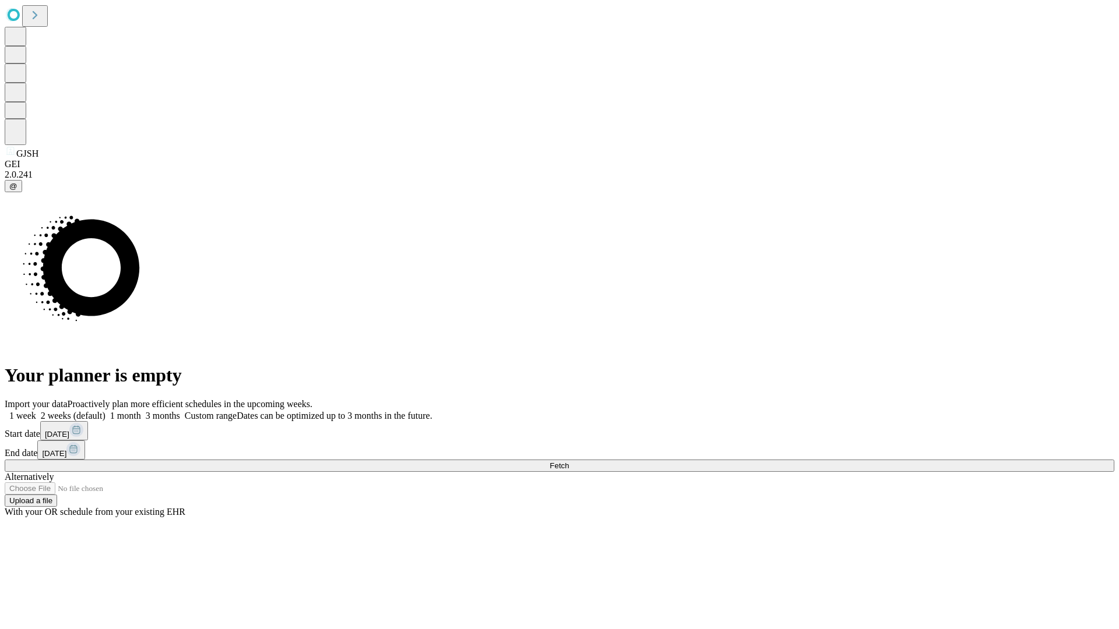 The width and height of the screenshot is (1119, 629). What do you see at coordinates (559, 175) in the screenshot?
I see `div: 2.0.241` at bounding box center [559, 175].